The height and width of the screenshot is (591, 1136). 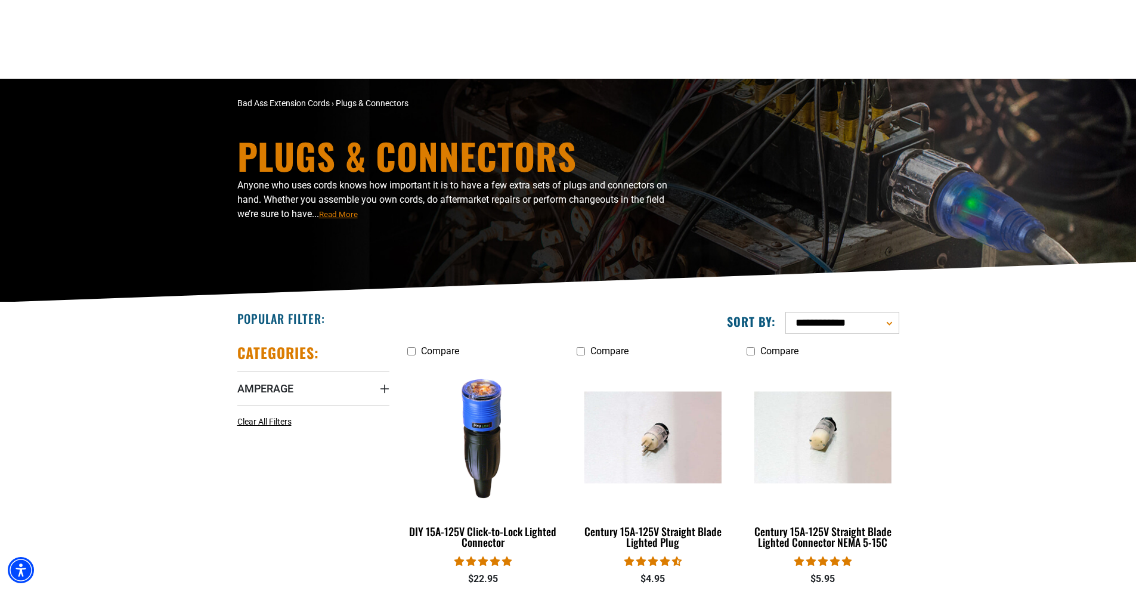 I want to click on span: 4.38 stars, so click(x=653, y=561).